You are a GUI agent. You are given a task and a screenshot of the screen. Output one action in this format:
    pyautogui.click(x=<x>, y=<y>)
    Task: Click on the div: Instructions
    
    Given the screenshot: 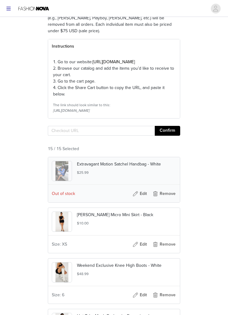 What is the action you would take?
    pyautogui.click(x=114, y=46)
    